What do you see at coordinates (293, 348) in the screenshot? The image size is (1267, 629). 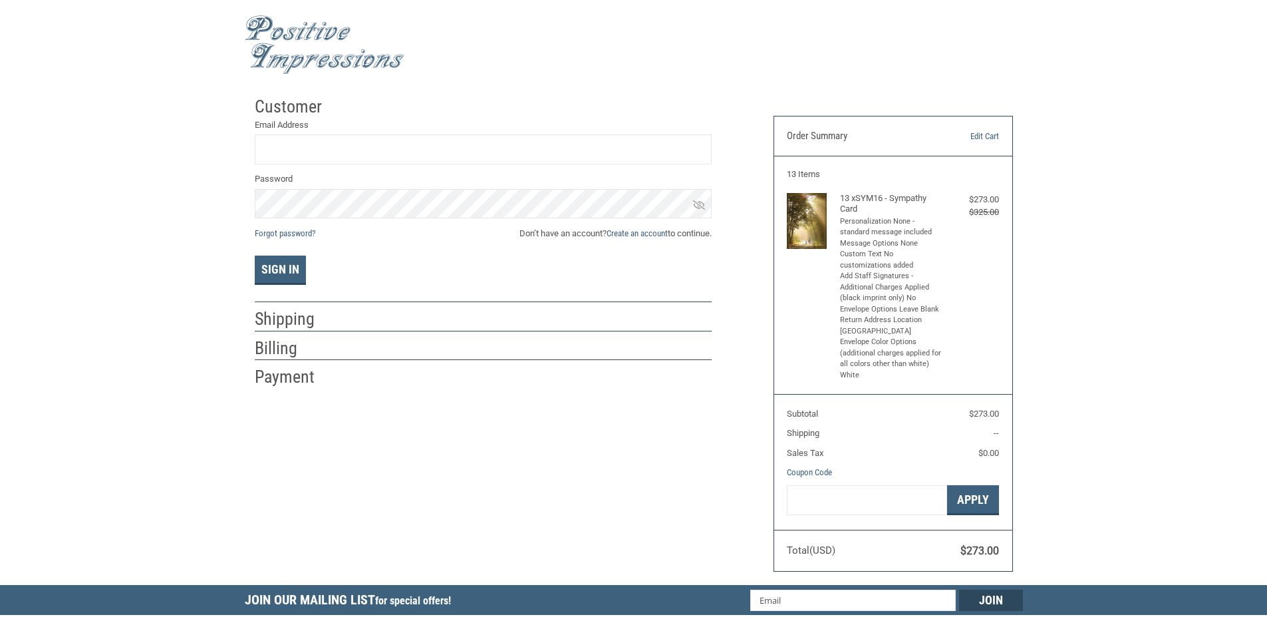 I see `h2: Billing` at bounding box center [293, 348].